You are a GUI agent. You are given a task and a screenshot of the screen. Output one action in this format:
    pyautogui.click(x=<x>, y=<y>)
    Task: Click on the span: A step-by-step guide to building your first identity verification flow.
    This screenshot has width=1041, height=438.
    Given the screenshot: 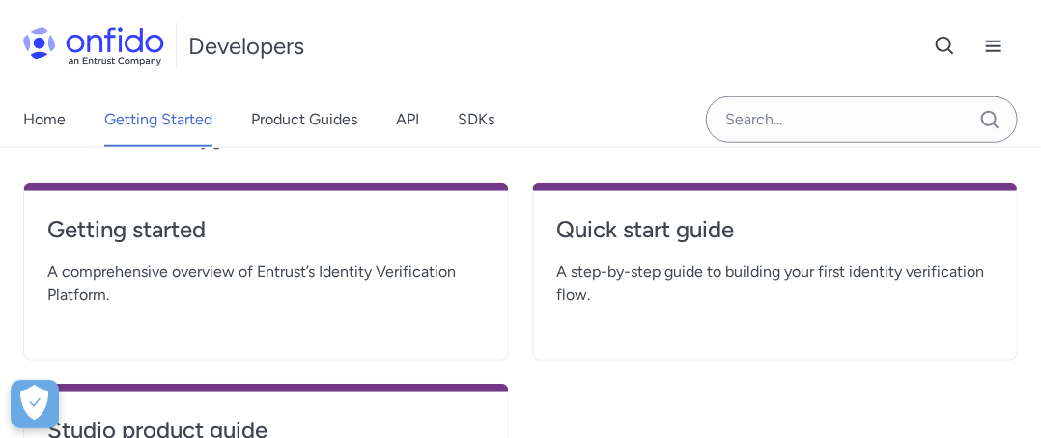 What is the action you would take?
    pyautogui.click(x=775, y=284)
    